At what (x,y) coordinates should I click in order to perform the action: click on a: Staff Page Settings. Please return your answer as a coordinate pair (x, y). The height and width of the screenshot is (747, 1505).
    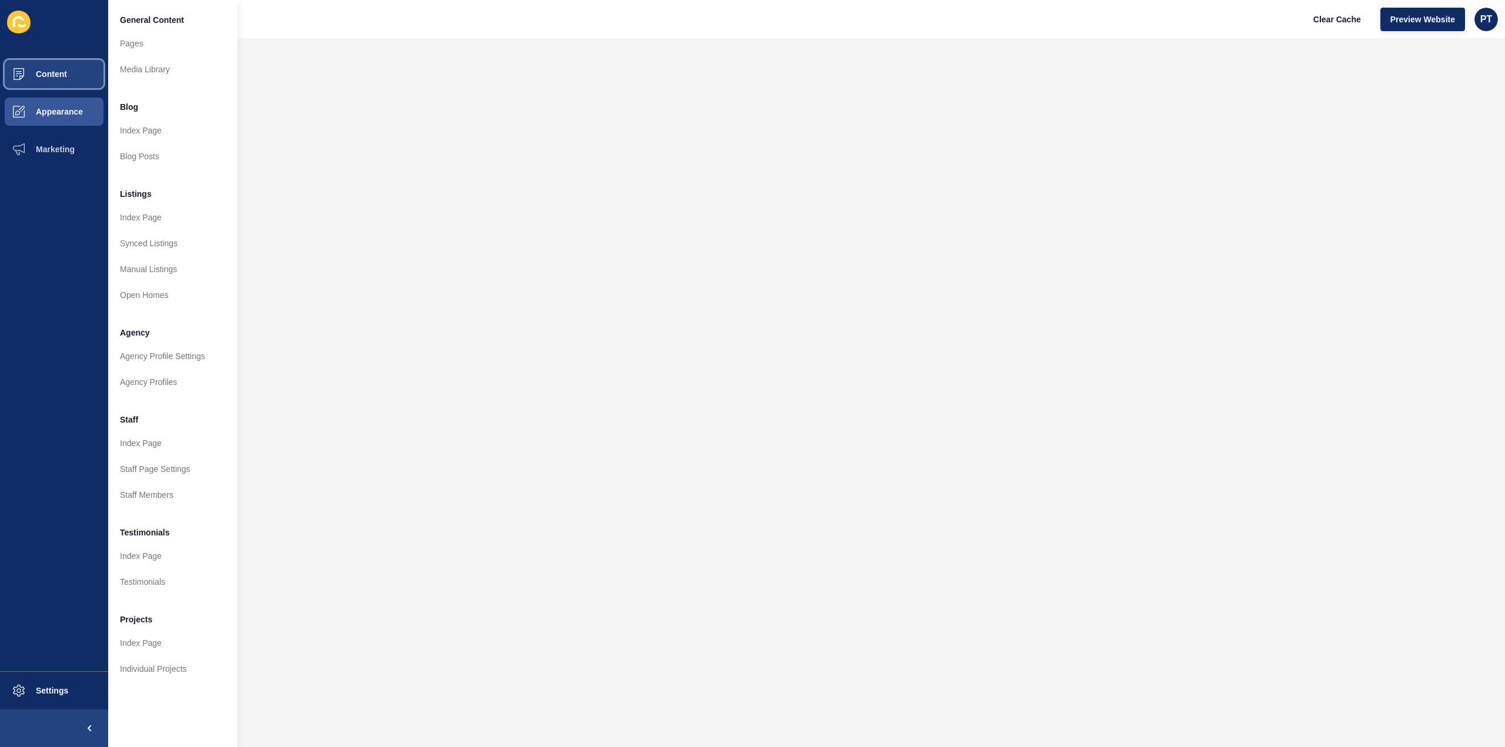
    Looking at the image, I should click on (173, 469).